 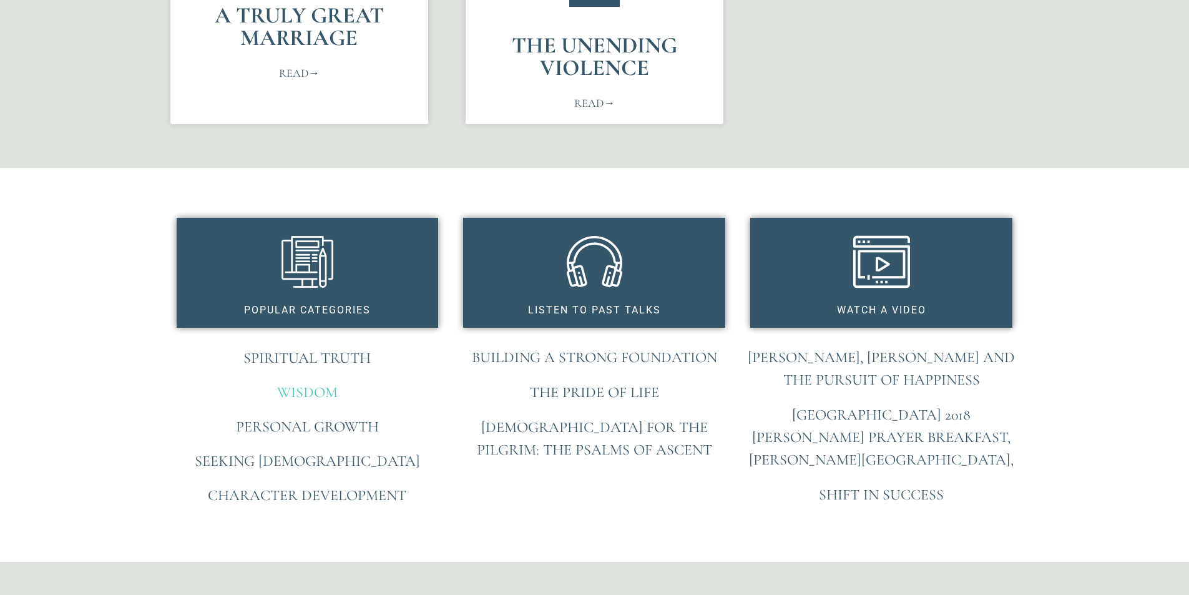 What do you see at coordinates (881, 494) in the screenshot?
I see `a: Shift in Success` at bounding box center [881, 494].